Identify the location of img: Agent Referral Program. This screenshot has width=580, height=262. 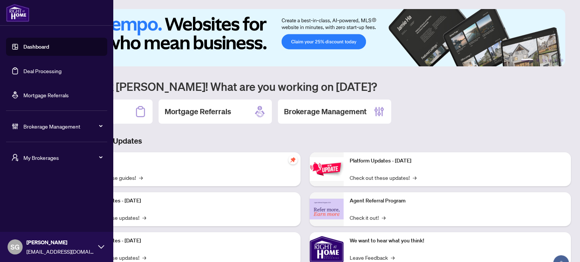
(326, 209).